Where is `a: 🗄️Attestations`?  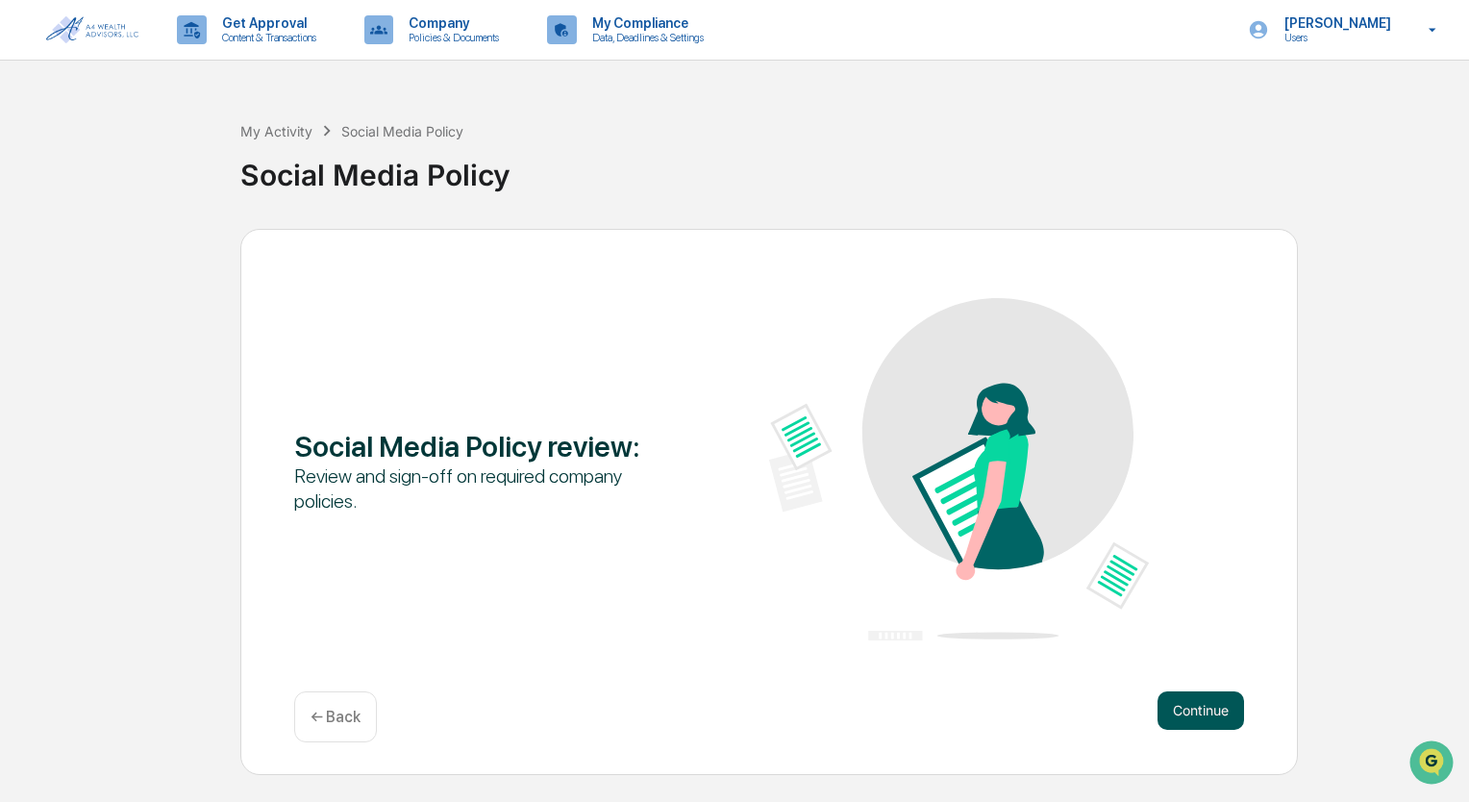
a: 🗄️Attestations is located at coordinates (188, 252).